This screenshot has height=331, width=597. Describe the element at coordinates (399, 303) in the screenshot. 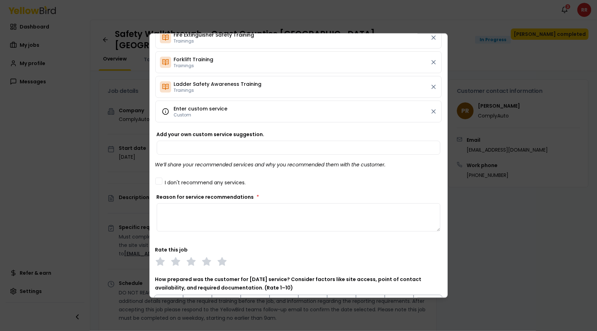

I see `button: Toggle 9` at that location.